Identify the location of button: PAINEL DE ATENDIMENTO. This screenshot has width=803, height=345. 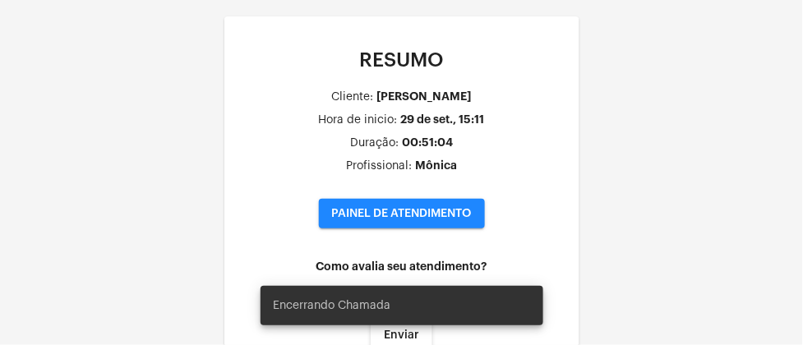
(402, 214).